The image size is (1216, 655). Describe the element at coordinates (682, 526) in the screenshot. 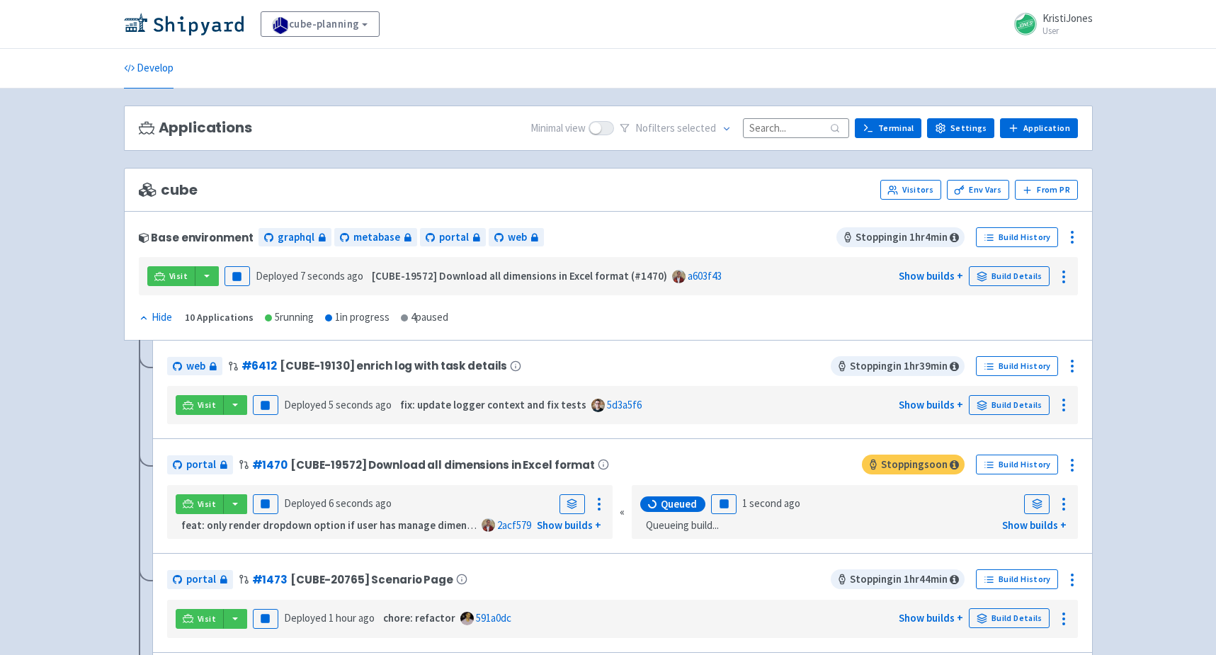

I see `span: Queueing build...` at that location.